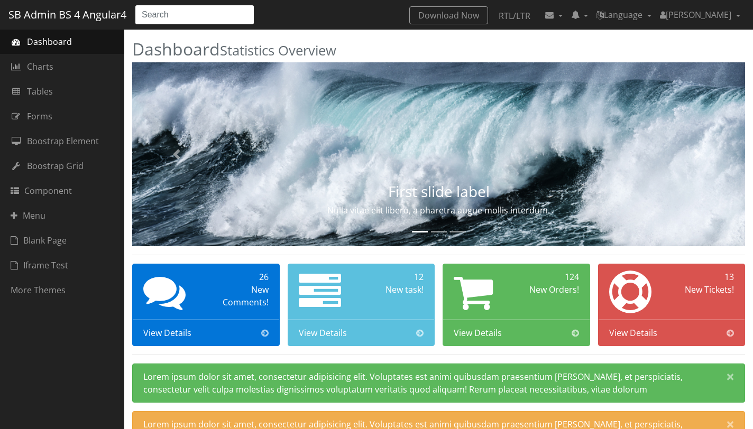  Describe the element at coordinates (28, 216) in the screenshot. I see `span: Menu` at that location.